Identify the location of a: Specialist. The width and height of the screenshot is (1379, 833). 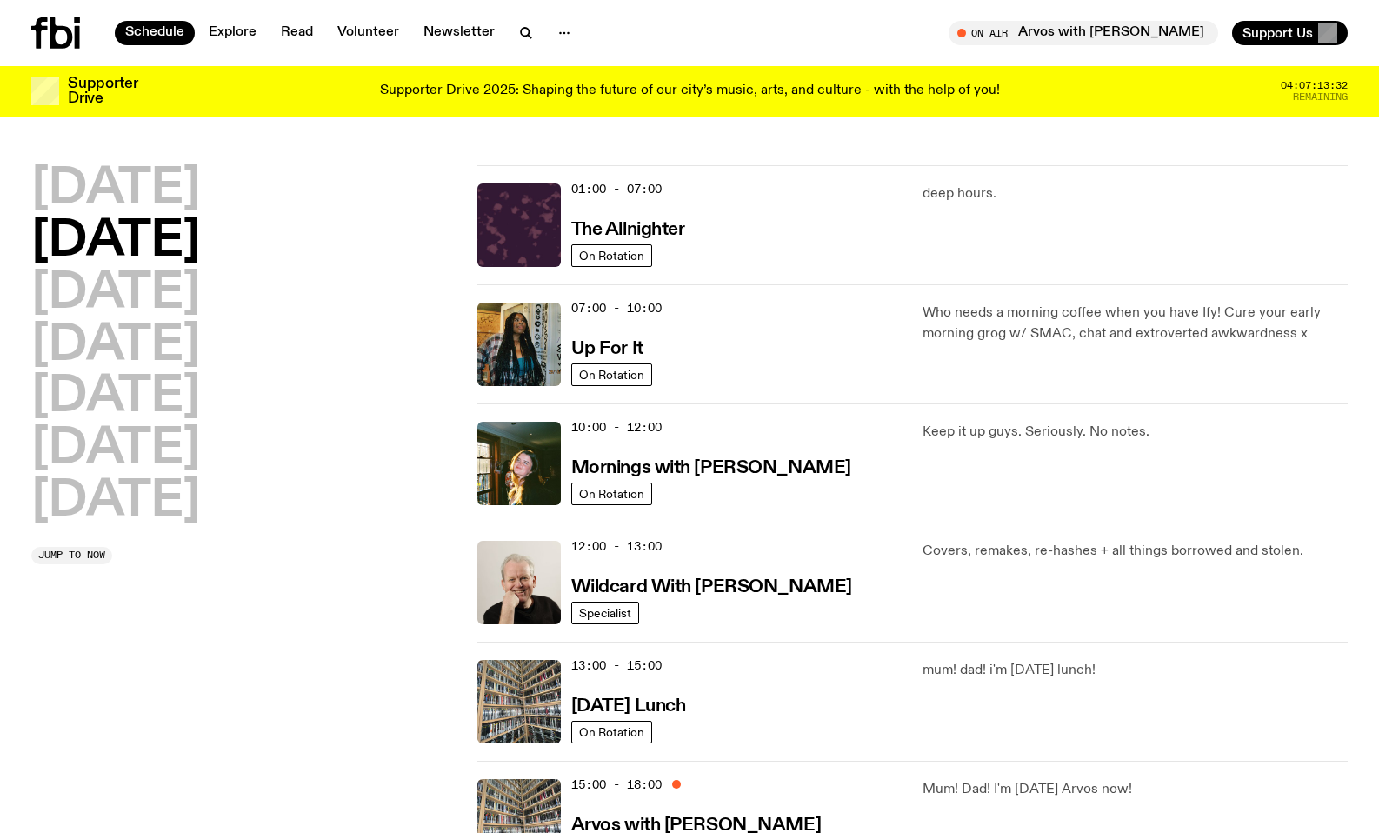
(605, 613).